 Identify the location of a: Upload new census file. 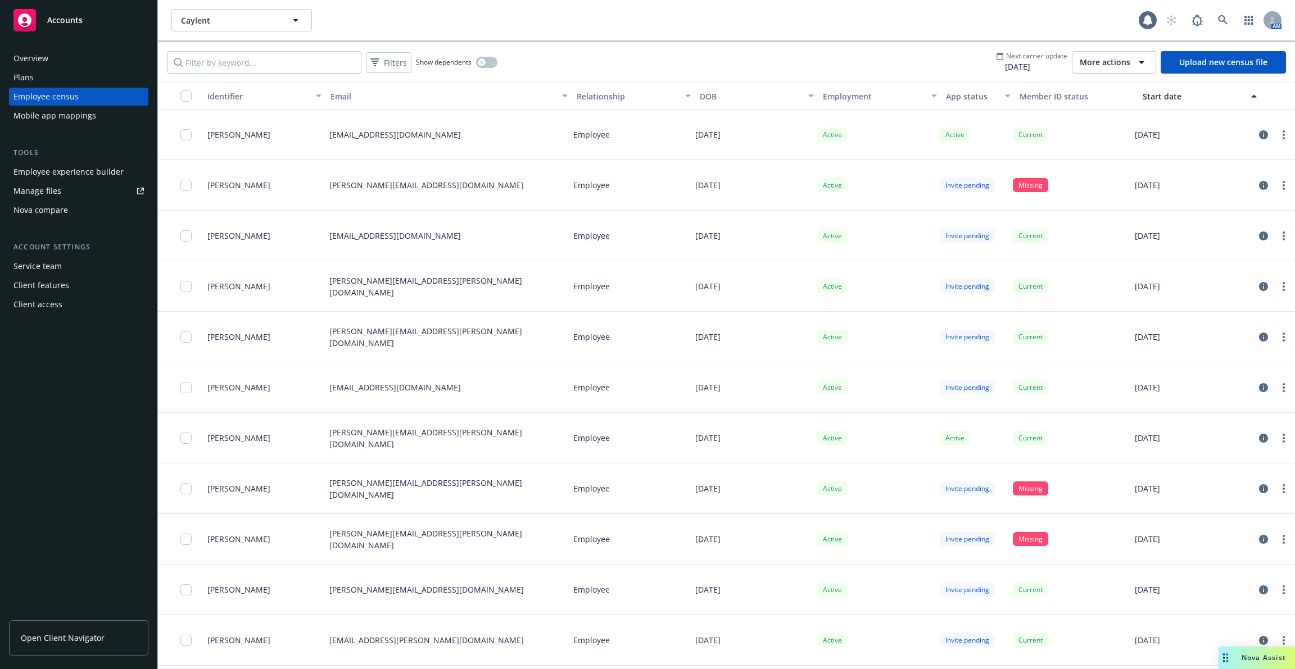
(1223, 62).